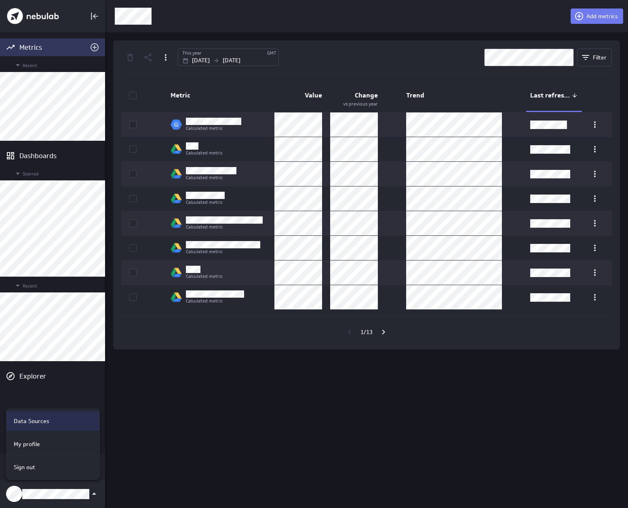  What do you see at coordinates (27, 444) in the screenshot?
I see `p: My profile` at bounding box center [27, 444].